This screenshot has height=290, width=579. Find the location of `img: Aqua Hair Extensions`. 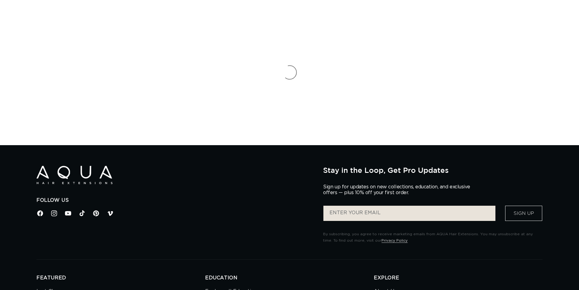

img: Aqua Hair Extensions is located at coordinates (74, 175).